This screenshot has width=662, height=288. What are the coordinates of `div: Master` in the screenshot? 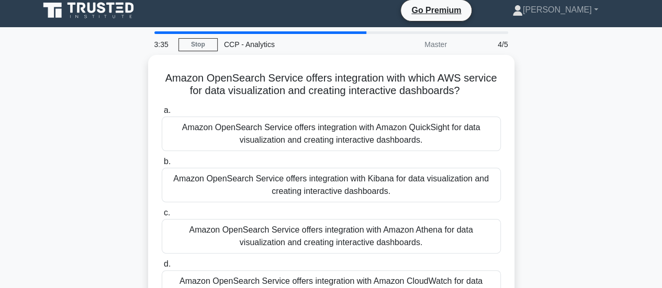 It's located at (407, 44).